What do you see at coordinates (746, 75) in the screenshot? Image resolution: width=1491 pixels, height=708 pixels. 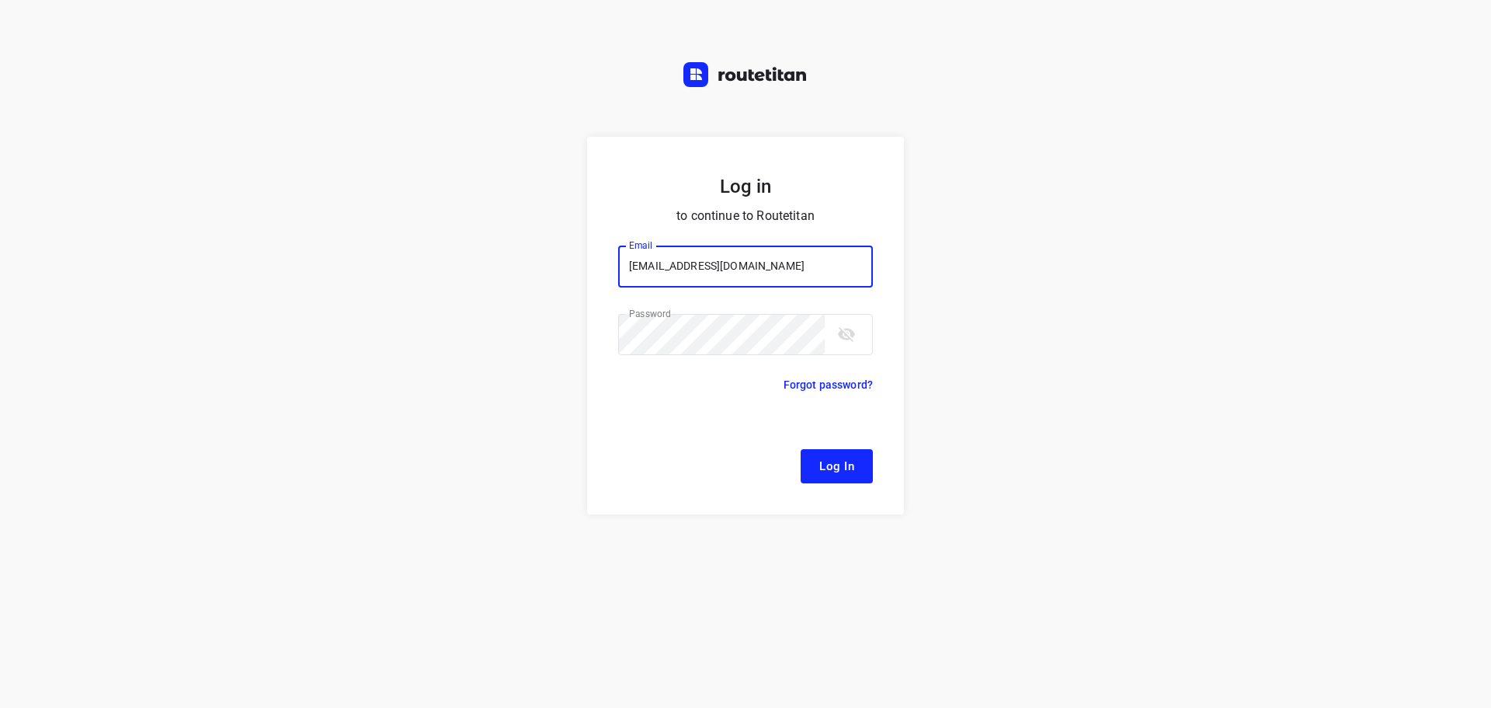 I see `img: Routetitan` at bounding box center [746, 75].